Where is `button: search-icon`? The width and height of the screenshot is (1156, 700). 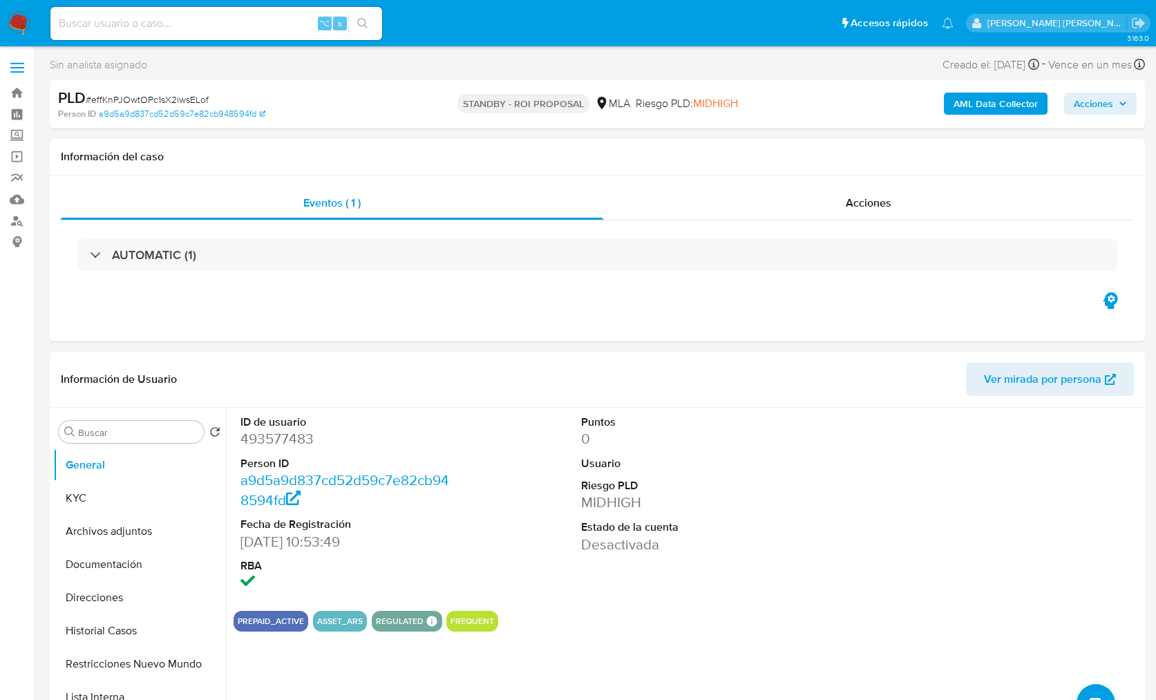
button: search-icon is located at coordinates (362, 23).